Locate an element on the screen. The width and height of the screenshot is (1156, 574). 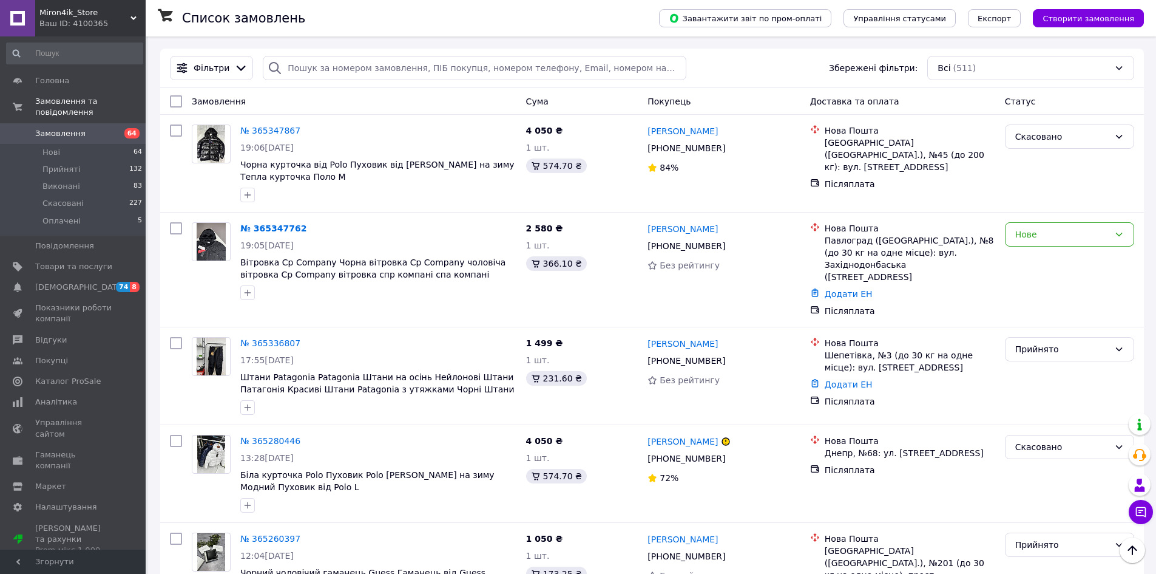
span: Доставка та оплата is located at coordinates (855, 101).